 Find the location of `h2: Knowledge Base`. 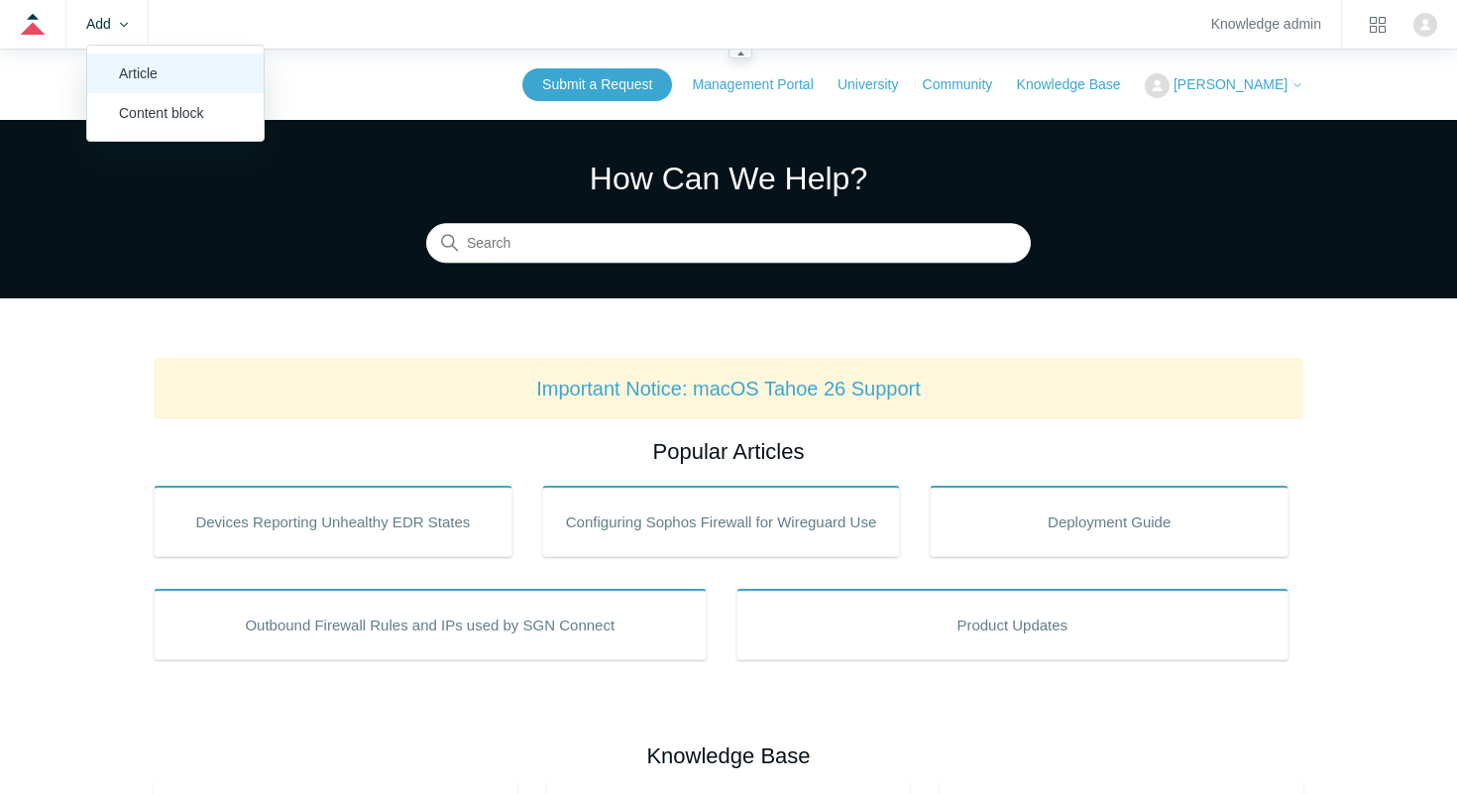

h2: Knowledge Base is located at coordinates (729, 755).